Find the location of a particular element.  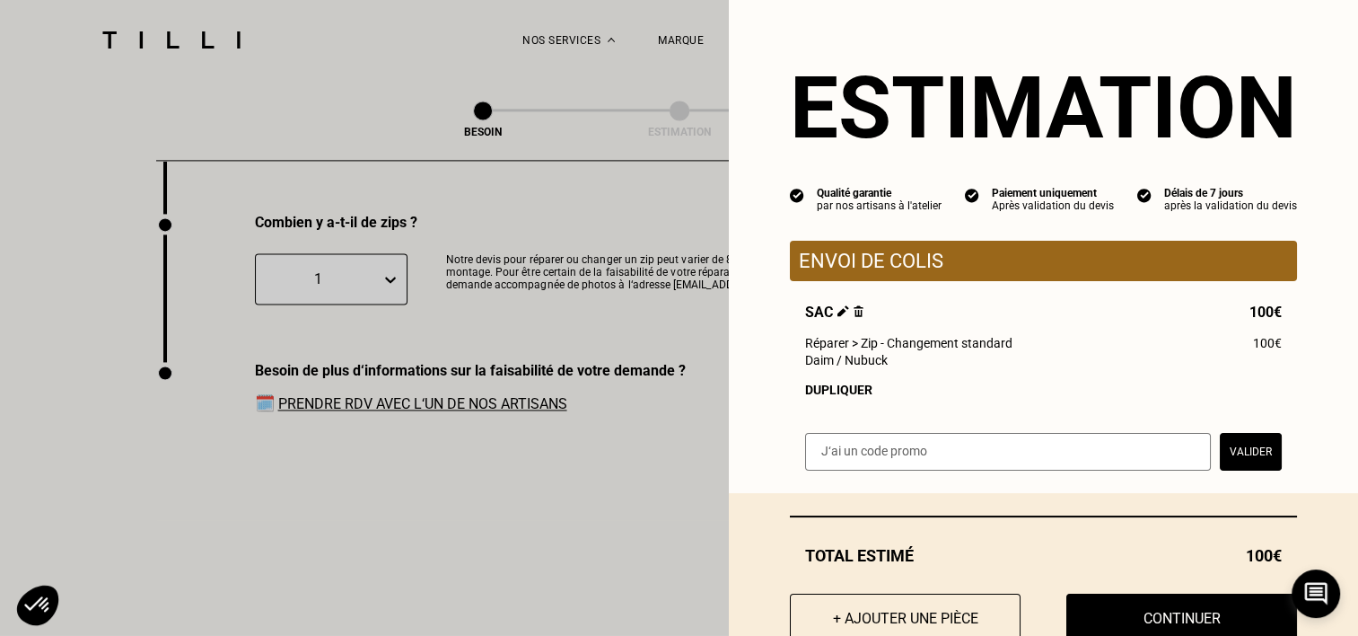

span: Réparer > Zip - Changement standard is located at coordinates (909, 343).